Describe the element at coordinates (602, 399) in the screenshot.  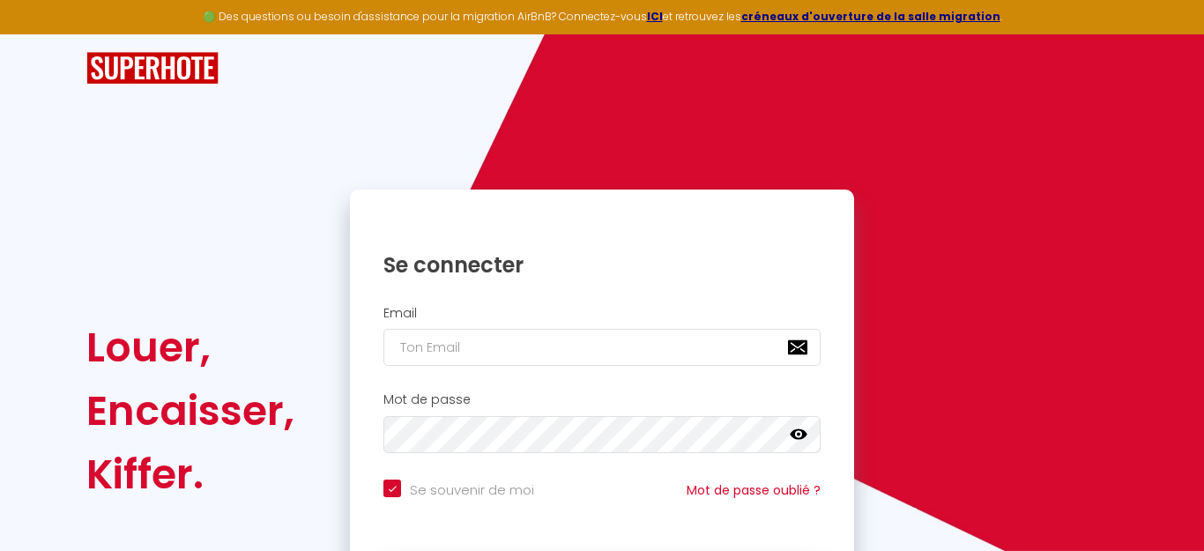
I see `h2: Mot de passe` at that location.